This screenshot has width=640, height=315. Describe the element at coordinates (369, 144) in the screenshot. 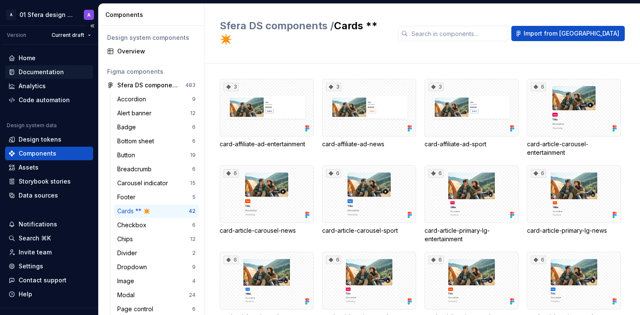

I see `div: card-affiliate-ad-news` at that location.